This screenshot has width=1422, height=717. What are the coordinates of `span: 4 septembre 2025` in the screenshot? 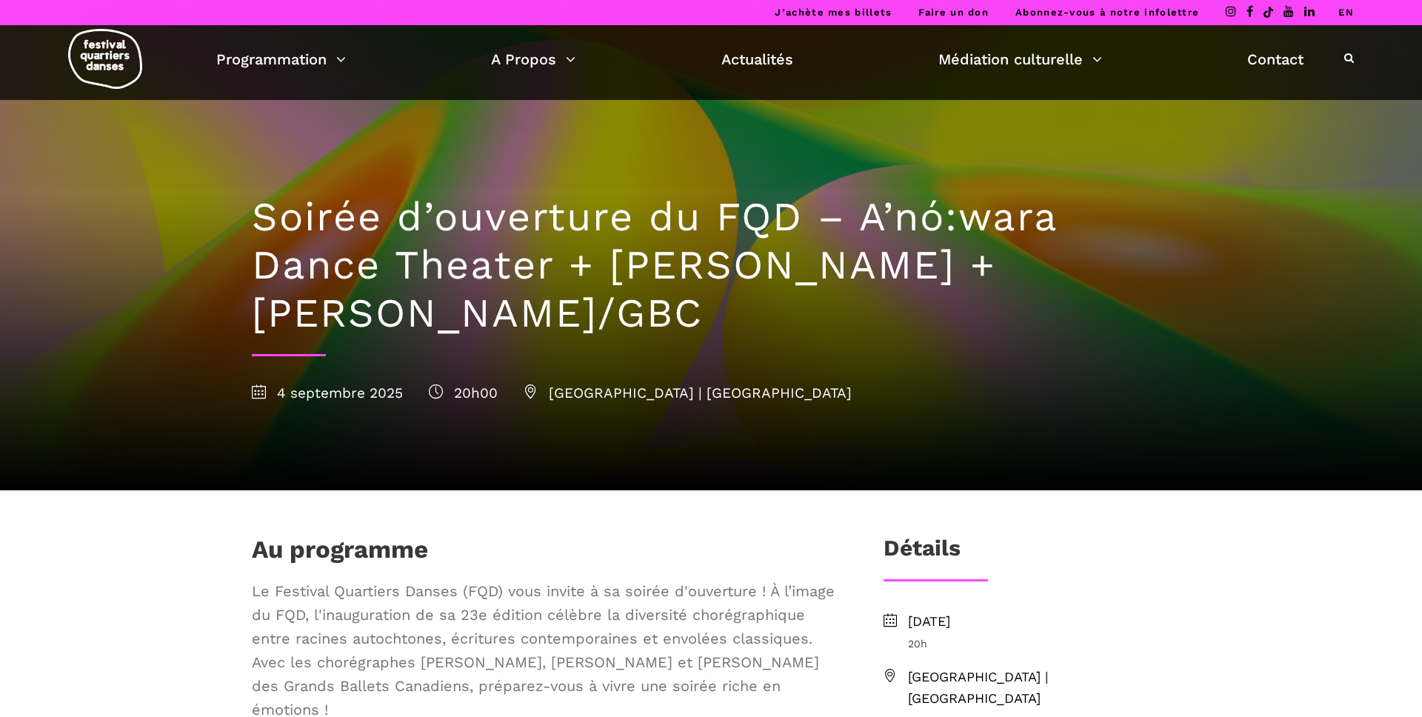 It's located at (327, 392).